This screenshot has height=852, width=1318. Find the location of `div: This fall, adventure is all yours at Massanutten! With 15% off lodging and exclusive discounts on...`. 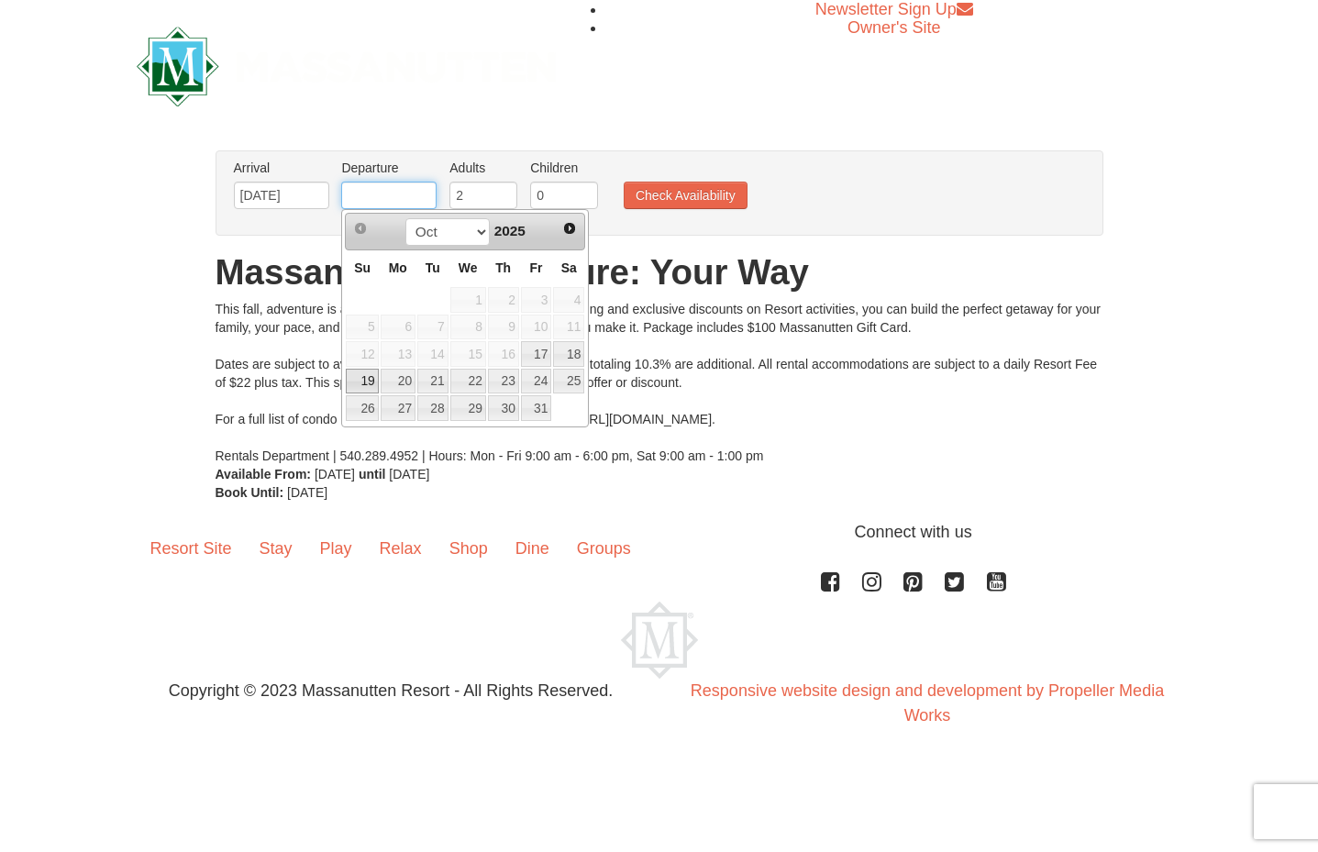

div: This fall, adventure is all yours at Massanutten! With 15% off lodging and exclusive discounts on... is located at coordinates (660, 383).